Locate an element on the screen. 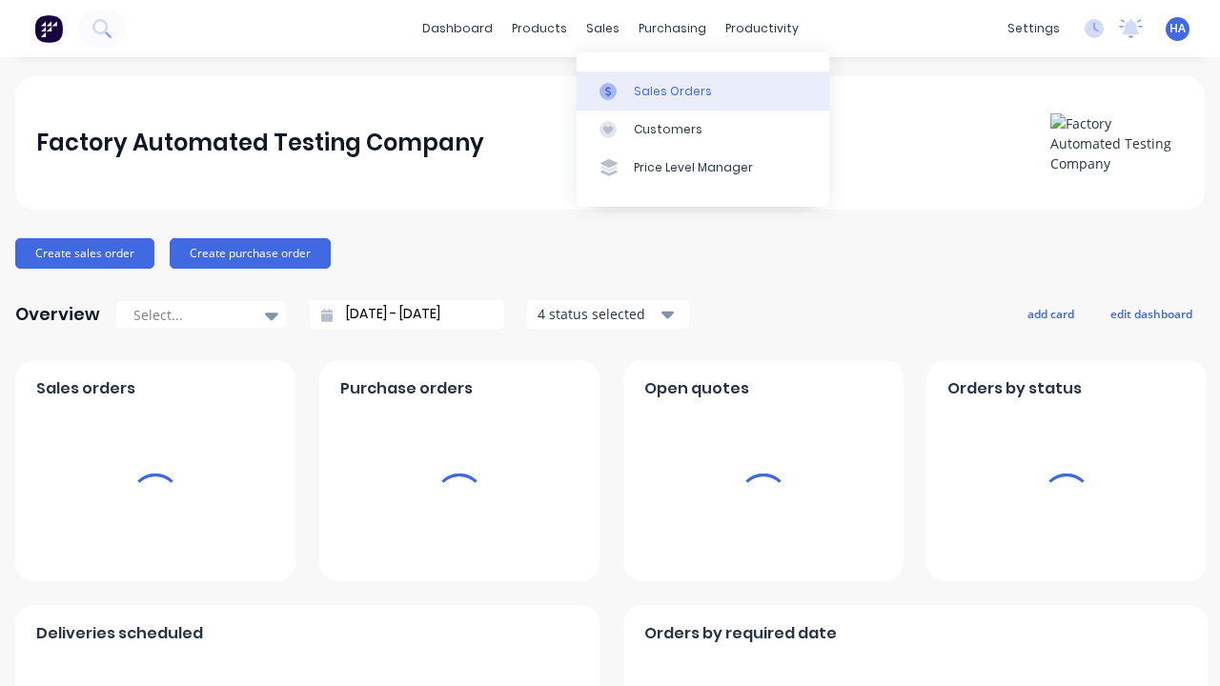 Image resolution: width=1220 pixels, height=686 pixels. a: Sales Orders is located at coordinates (703, 91).